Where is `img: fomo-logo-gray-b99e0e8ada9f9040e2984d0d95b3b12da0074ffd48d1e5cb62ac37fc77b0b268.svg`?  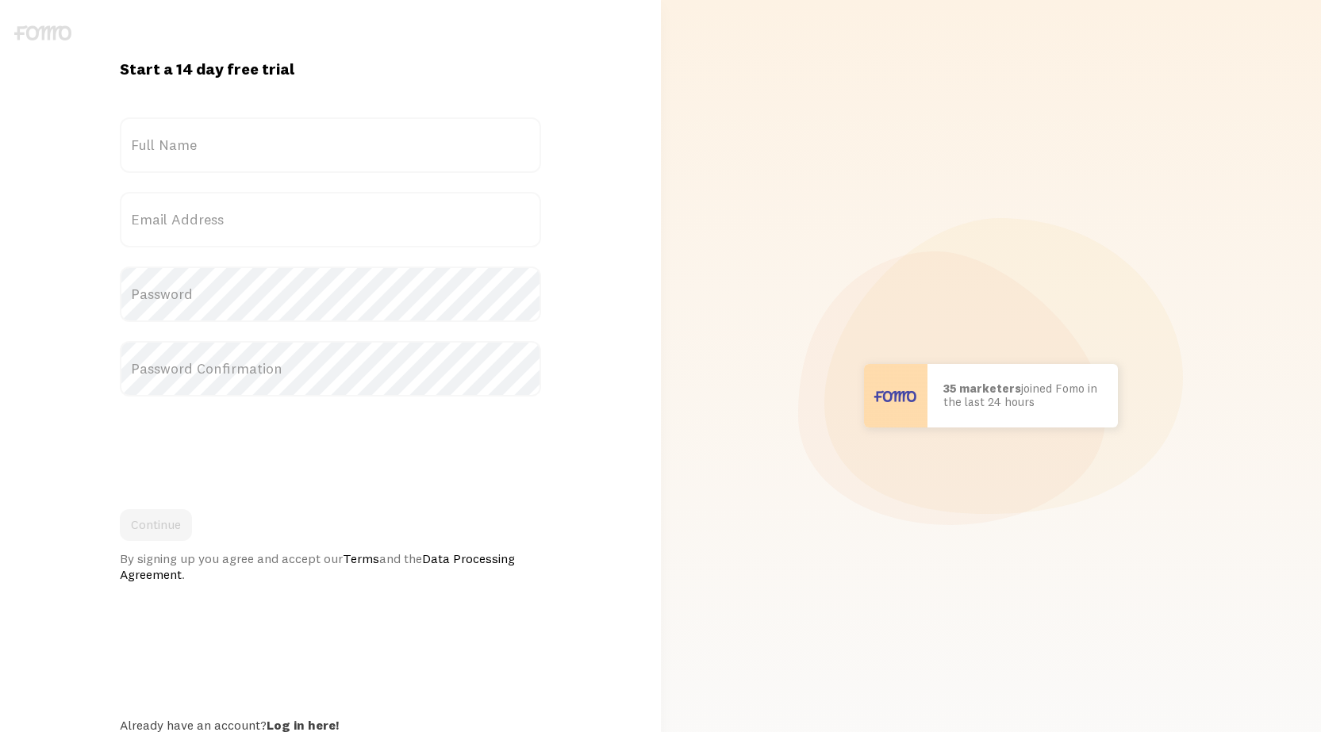
img: fomo-logo-gray-b99e0e8ada9f9040e2984d0d95b3b12da0074ffd48d1e5cb62ac37fc77b0b268.svg is located at coordinates (43, 33).